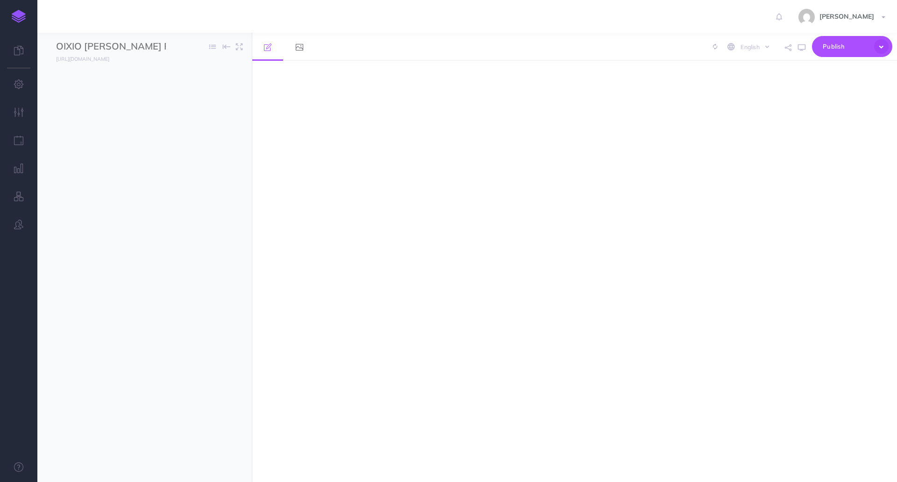  What do you see at coordinates (846, 46) in the screenshot?
I see `span: Publish` at bounding box center [846, 46].